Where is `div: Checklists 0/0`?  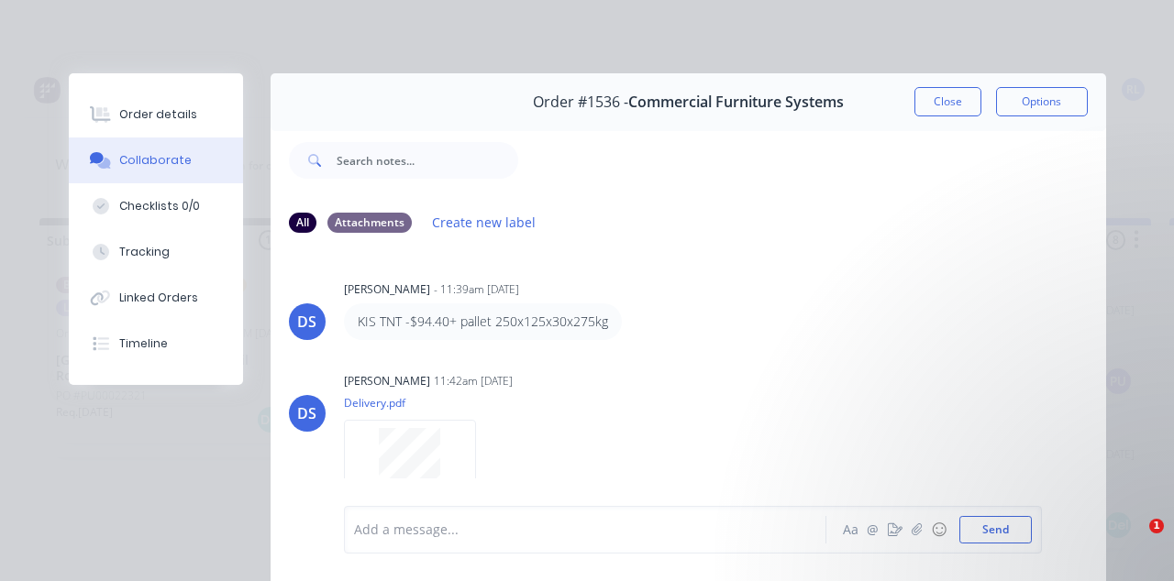 div: Checklists 0/0 is located at coordinates (160, 206).